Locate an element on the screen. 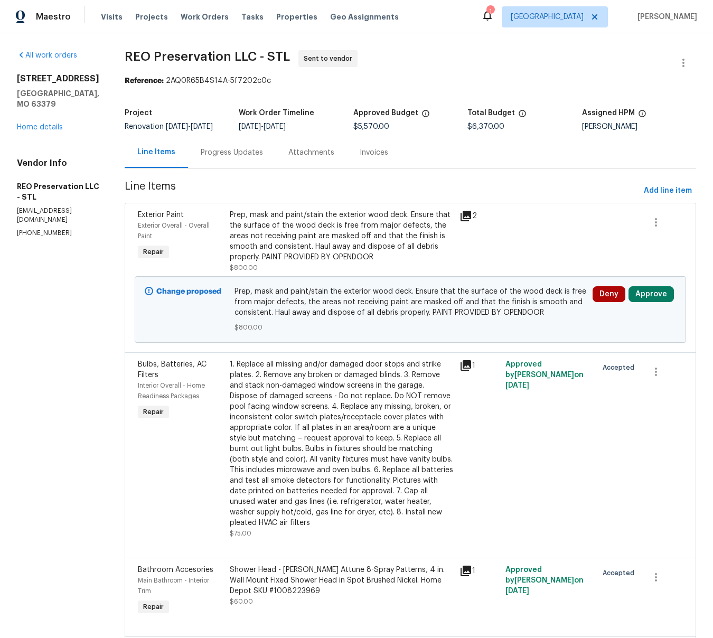 The height and width of the screenshot is (638, 713). span: Sent to vendor is located at coordinates (330, 59).